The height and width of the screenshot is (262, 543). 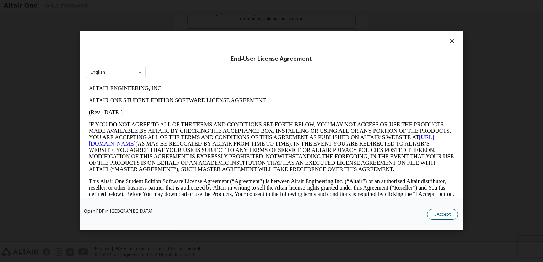 What do you see at coordinates (185, 109) in the screenshot?
I see `p: This Altair One Student Edition Software License Agreement (“Agreement”) is between Altair Engine...` at bounding box center [185, 109].